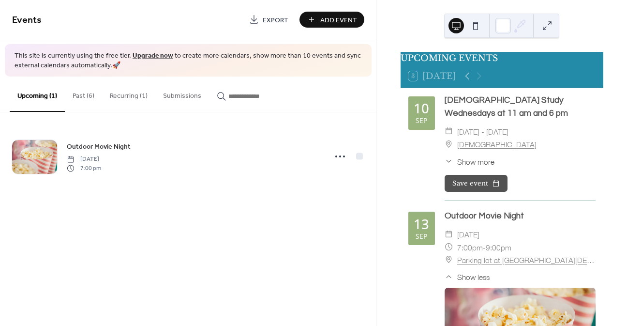 The image size is (627, 326). I want to click on span: 7:00pm, so click(470, 247).